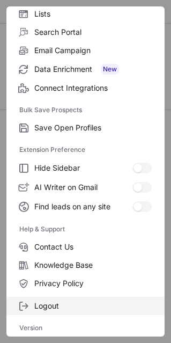  What do you see at coordinates (85, 50) in the screenshot?
I see `label: Email Campaign` at bounding box center [85, 50].